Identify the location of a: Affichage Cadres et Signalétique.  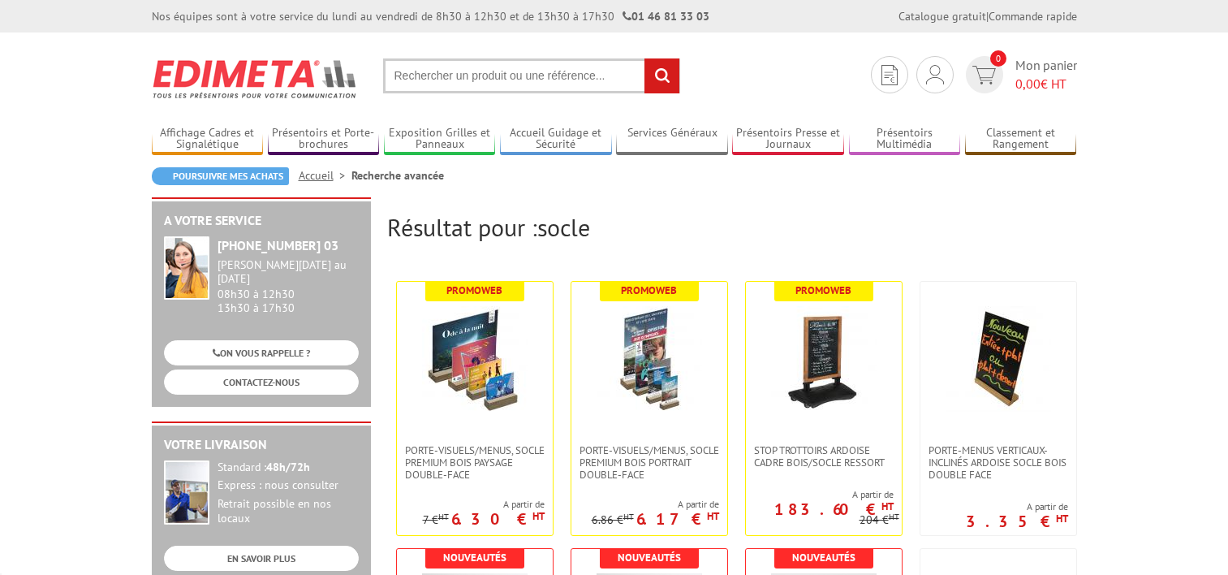
(208, 139).